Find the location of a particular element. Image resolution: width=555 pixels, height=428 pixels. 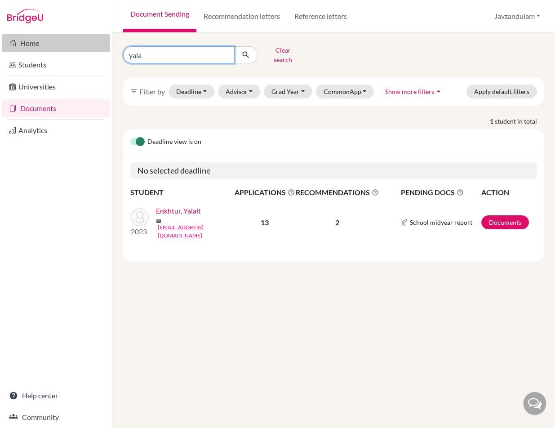

span: RECOMMENDATIONS is located at coordinates (337, 193).